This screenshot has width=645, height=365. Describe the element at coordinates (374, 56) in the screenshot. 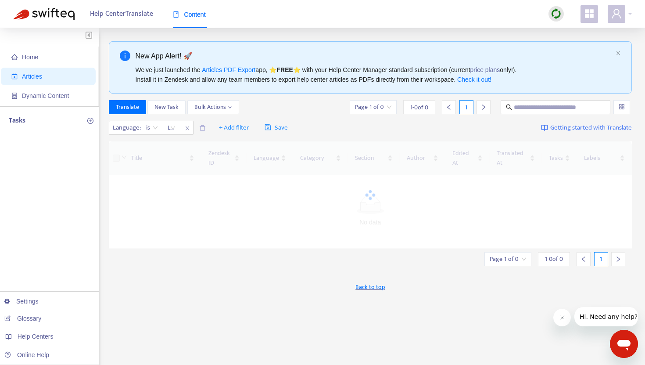

I see `div: New App Alert! 🚀` at that location.